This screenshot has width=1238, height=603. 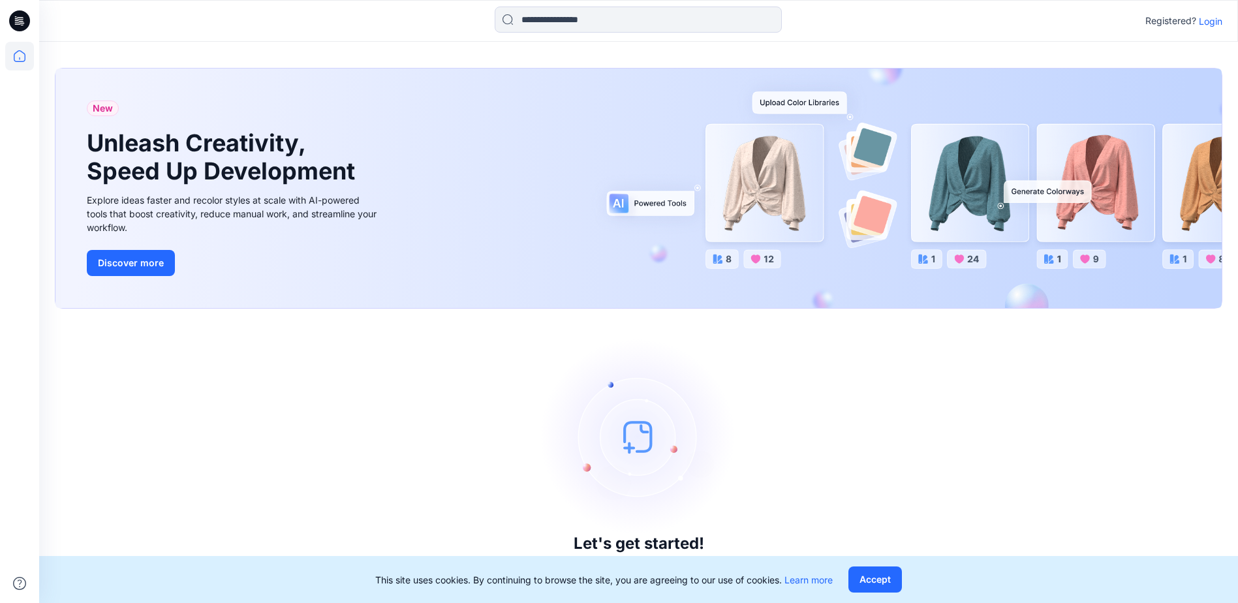 I want to click on img: empty-state-image.svg, so click(x=639, y=436).